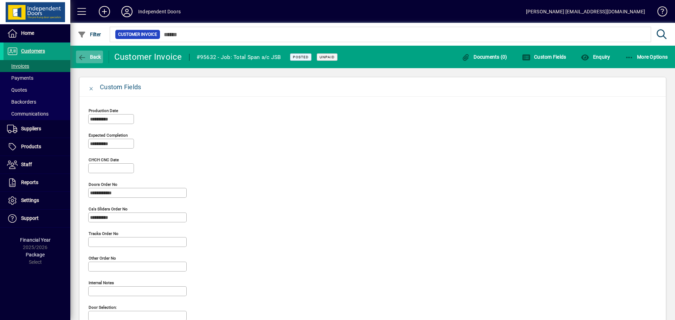  Describe the element at coordinates (28, 114) in the screenshot. I see `span: Communications` at that location.